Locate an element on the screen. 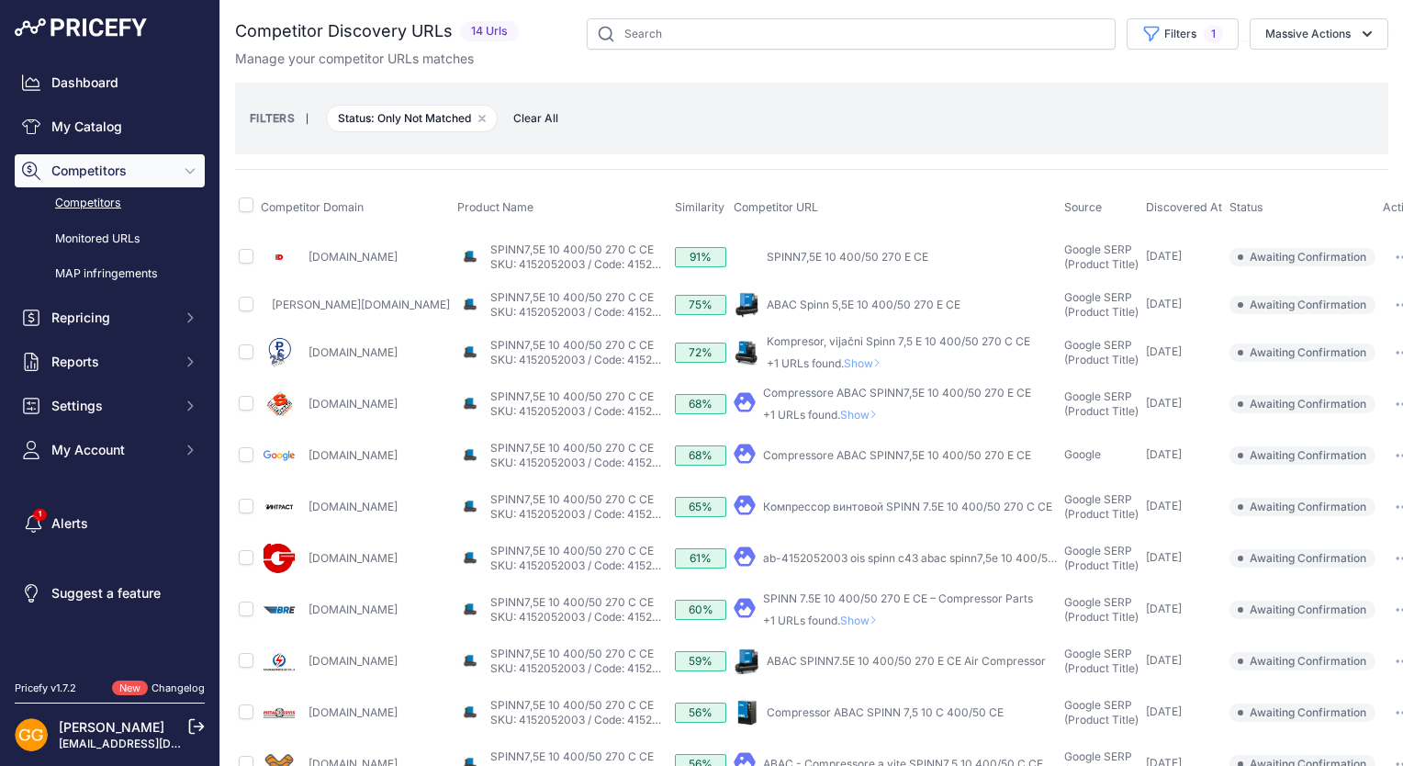 Image resolution: width=1403 pixels, height=766 pixels. a: ABAC Spinn 5,5E 10 400/50 270 E CE is located at coordinates (863, 304).